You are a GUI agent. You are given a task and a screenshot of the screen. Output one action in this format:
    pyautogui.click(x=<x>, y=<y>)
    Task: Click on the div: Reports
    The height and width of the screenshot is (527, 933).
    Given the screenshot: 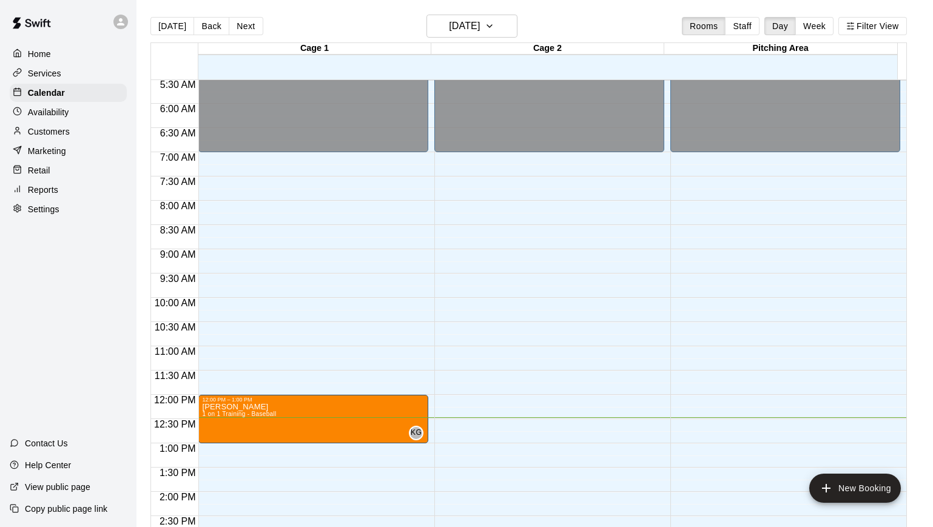 What is the action you would take?
    pyautogui.click(x=68, y=190)
    